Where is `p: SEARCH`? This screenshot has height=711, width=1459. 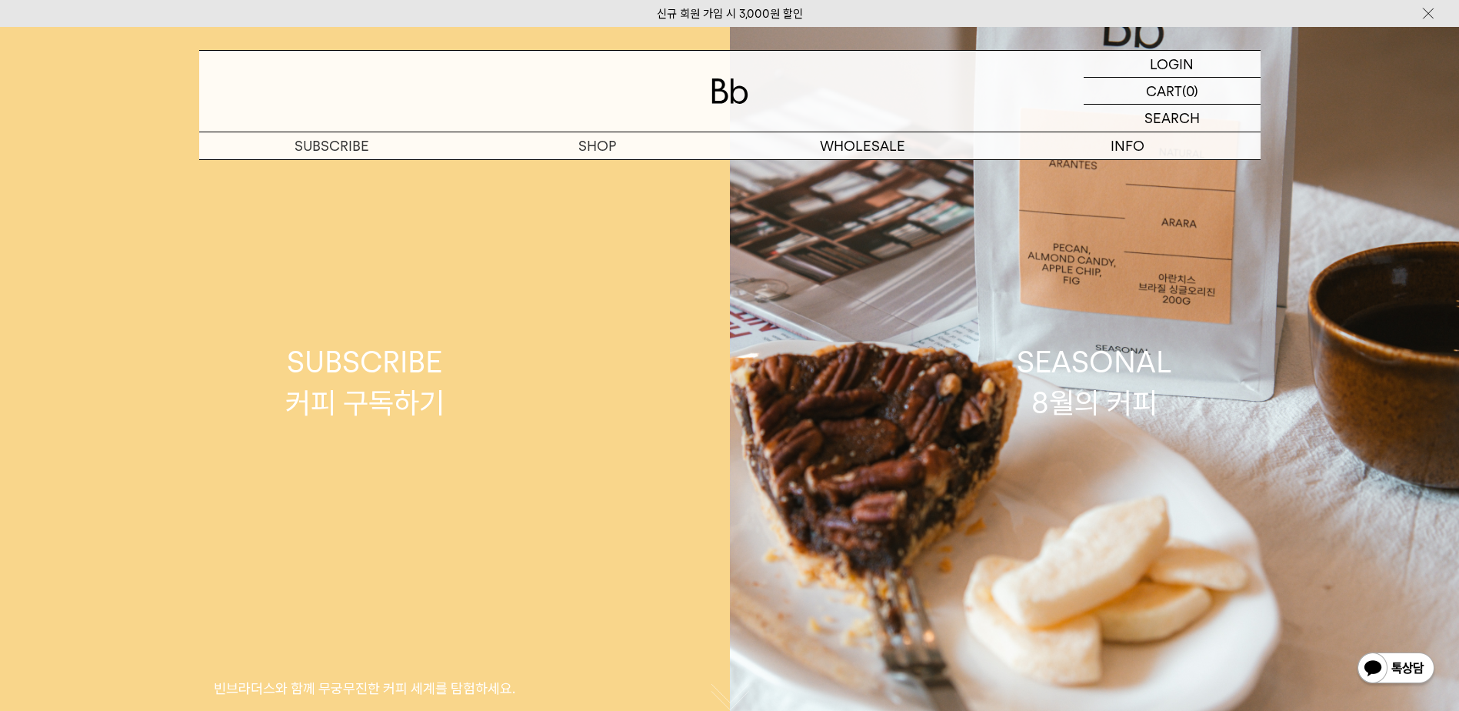
p: SEARCH is located at coordinates (1173, 118).